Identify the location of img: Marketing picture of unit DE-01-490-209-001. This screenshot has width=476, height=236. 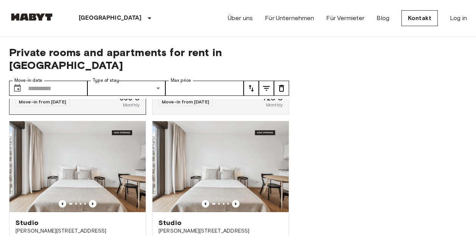
(78, 166).